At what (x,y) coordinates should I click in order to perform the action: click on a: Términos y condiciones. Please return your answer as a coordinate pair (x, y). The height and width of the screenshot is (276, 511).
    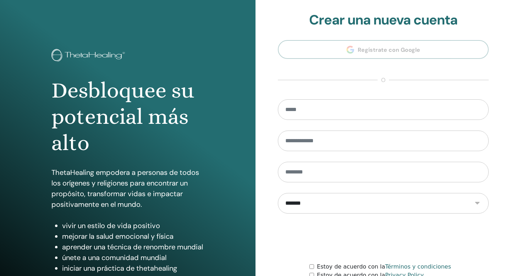
    Looking at the image, I should click on (418, 267).